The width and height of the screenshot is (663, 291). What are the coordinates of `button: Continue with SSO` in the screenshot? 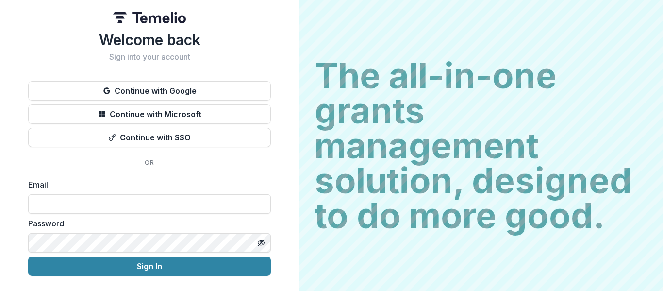 It's located at (149, 137).